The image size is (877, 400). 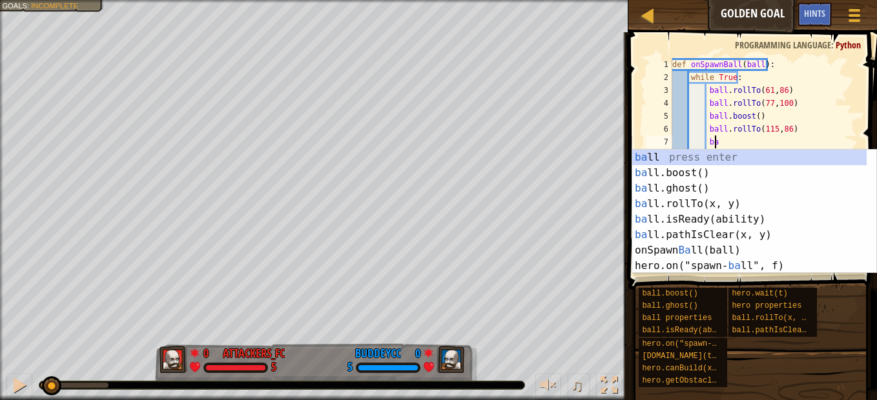 I want to click on span: Goals, so click(x=14, y=5).